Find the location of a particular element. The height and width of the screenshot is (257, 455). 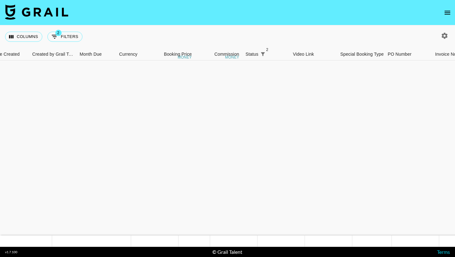

div: Commission is located at coordinates (227, 54).